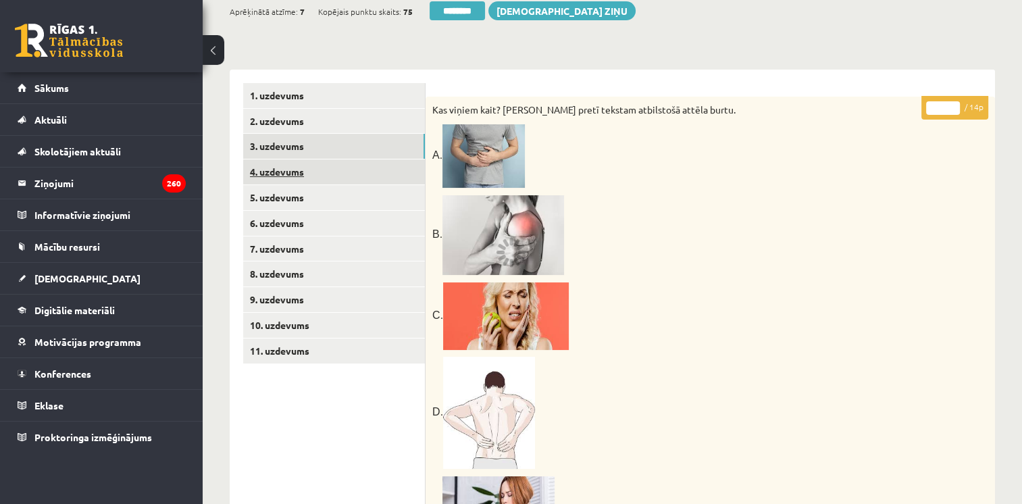 Image resolution: width=1022 pixels, height=504 pixels. Describe the element at coordinates (438, 315) in the screenshot. I see `span: C.` at that location.